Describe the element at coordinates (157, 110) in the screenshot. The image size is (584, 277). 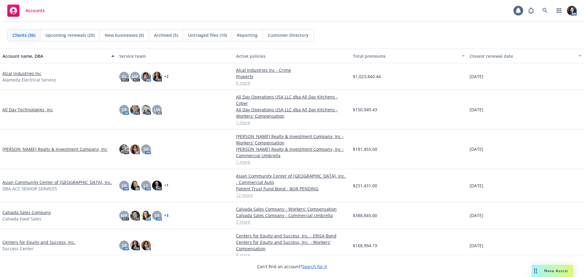
I see `span: LW` at that location.